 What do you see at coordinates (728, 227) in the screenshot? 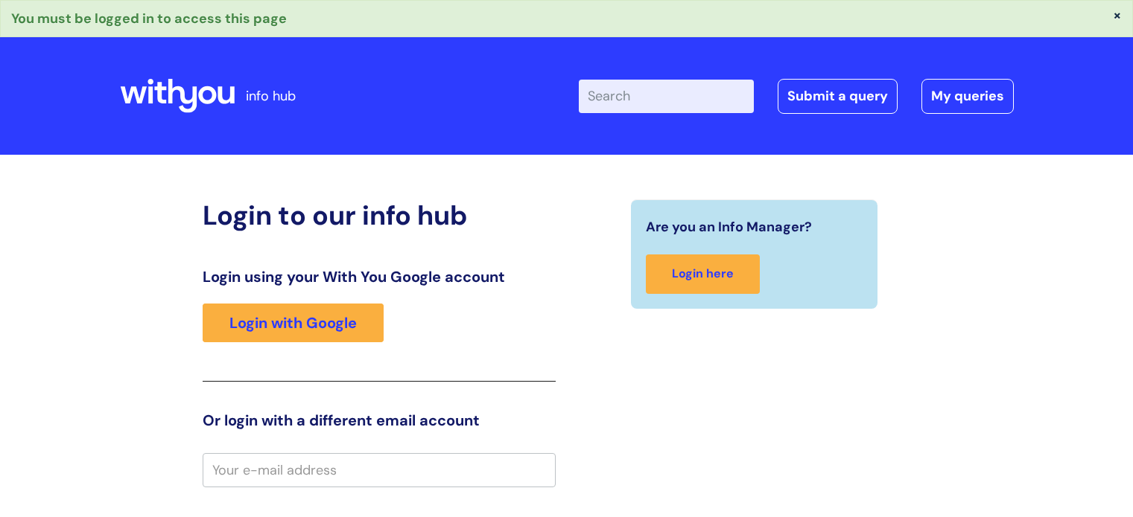
I see `span: Are you an Info Manager?` at bounding box center [728, 227].